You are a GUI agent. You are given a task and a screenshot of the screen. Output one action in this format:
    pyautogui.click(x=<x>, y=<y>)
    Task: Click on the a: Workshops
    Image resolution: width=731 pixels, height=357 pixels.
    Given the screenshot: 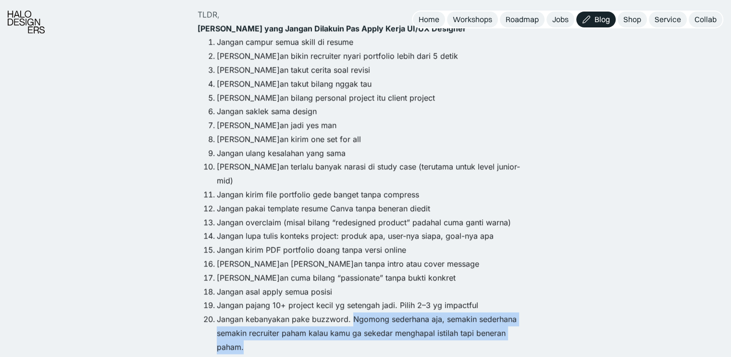 What is the action you would take?
    pyautogui.click(x=473, y=19)
    